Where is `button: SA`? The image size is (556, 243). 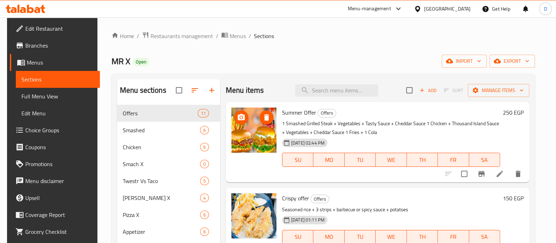
button: SA is located at coordinates (485, 159).